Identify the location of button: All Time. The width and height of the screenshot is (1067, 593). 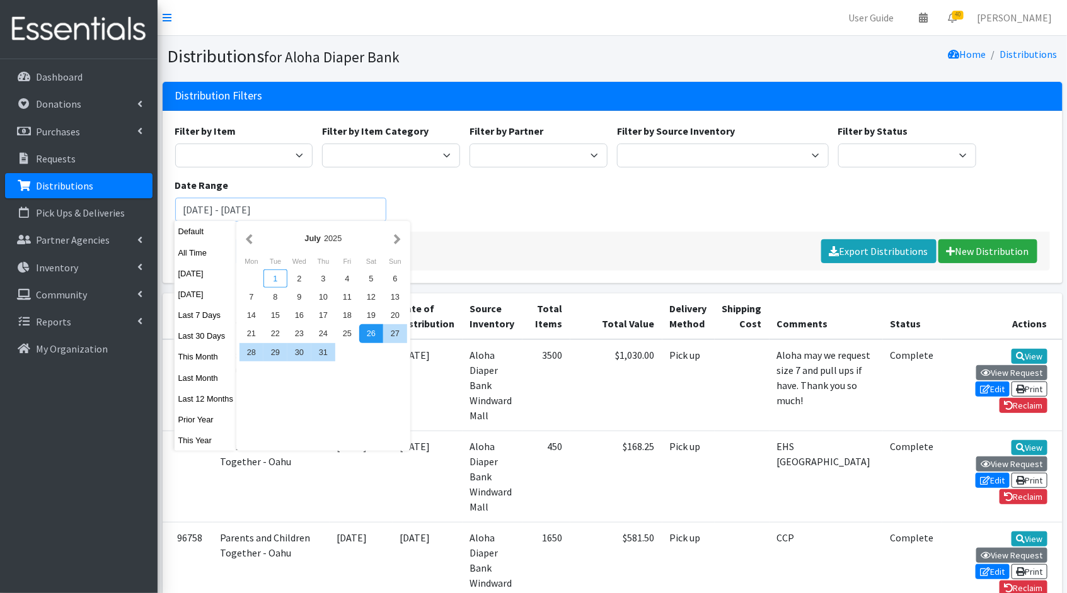
(205, 253).